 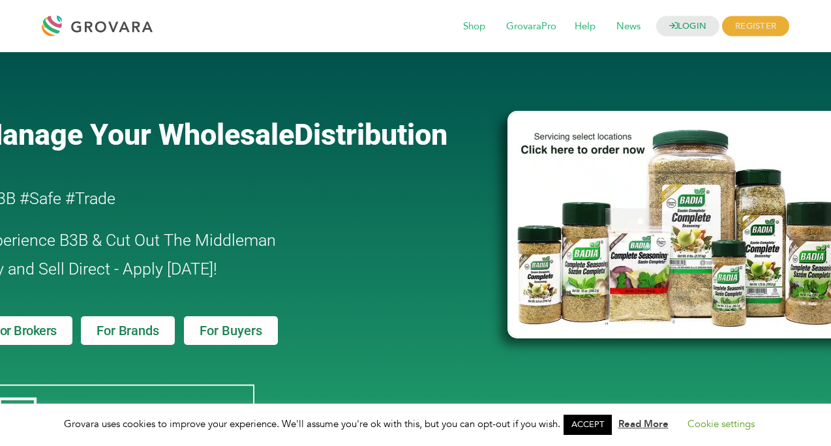 I want to click on a: Read More, so click(x=643, y=424).